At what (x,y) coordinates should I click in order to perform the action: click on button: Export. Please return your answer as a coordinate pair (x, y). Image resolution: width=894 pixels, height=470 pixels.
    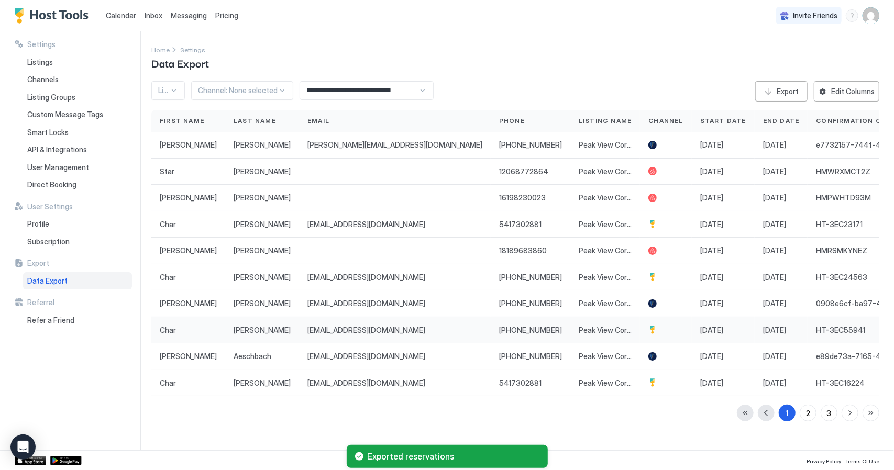
    Looking at the image, I should click on (781, 91).